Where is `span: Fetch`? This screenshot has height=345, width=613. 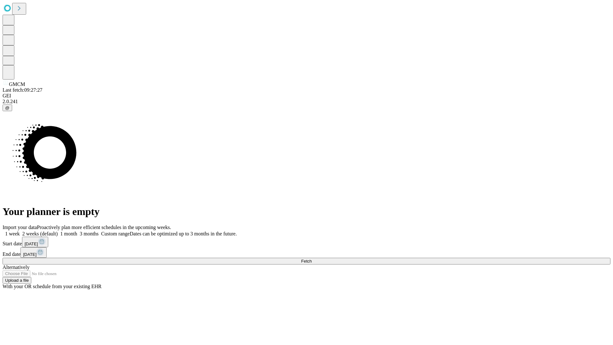
span: Fetch is located at coordinates (306, 261).